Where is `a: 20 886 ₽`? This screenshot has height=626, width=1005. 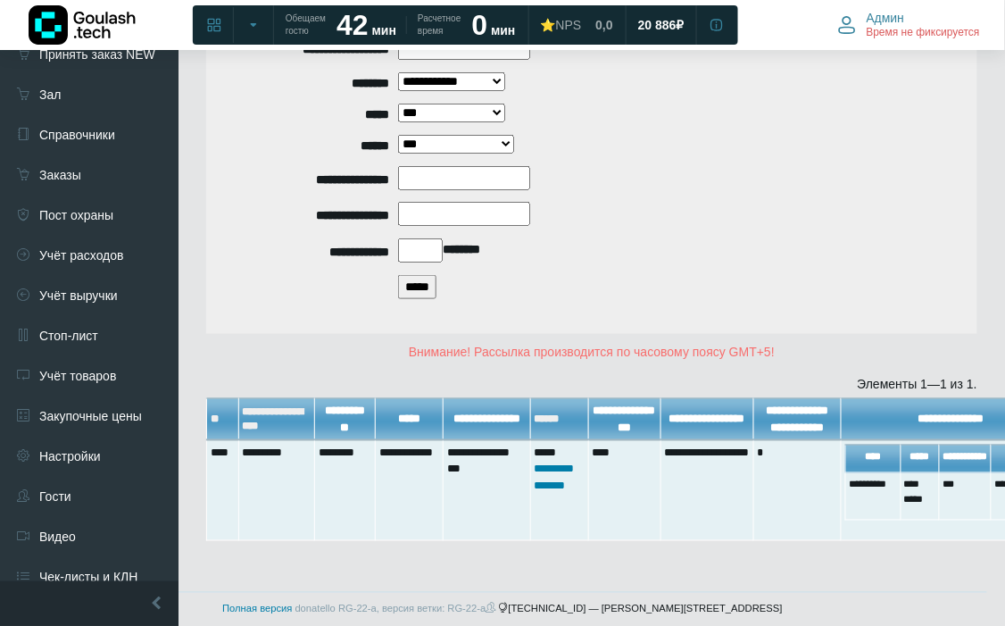 a: 20 886 ₽ is located at coordinates (661, 25).